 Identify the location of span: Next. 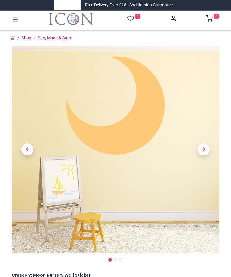
(204, 150).